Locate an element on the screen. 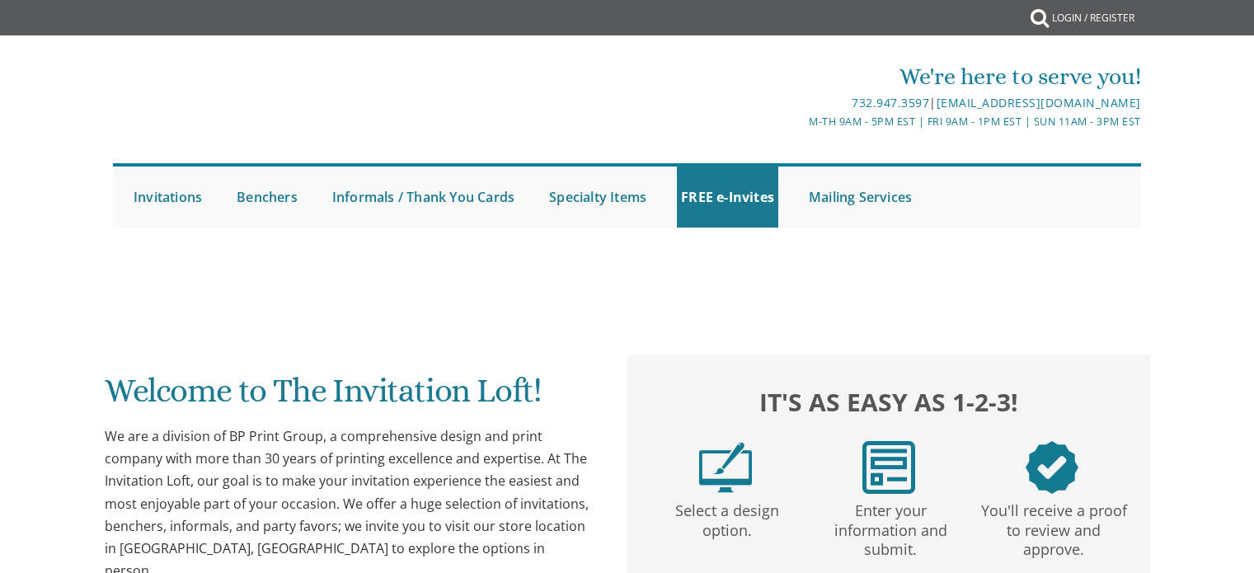 The width and height of the screenshot is (1254, 573). a: Specialty Items is located at coordinates (598, 197).